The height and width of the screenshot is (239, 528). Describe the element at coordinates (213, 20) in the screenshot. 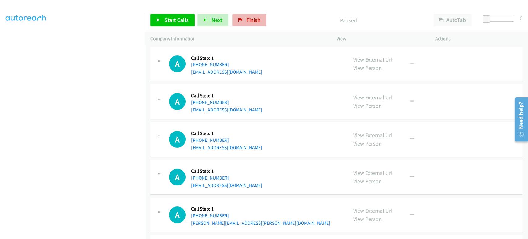

I see `button: Next` at that location.